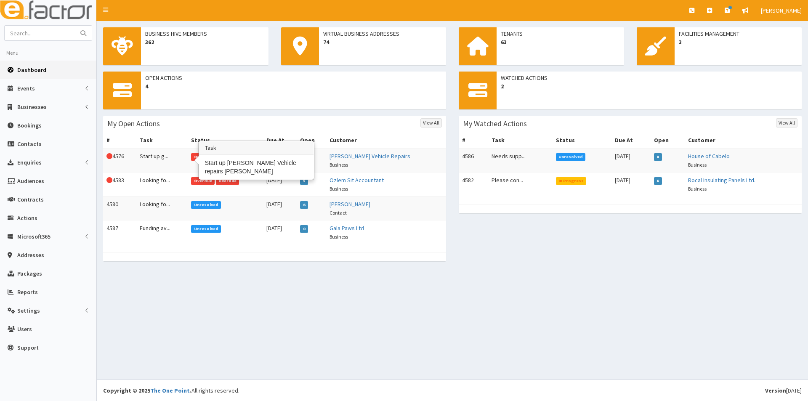 The image size is (808, 401). What do you see at coordinates (356, 180) in the screenshot?
I see `a: Ozlem Sit Accountant` at bounding box center [356, 180].